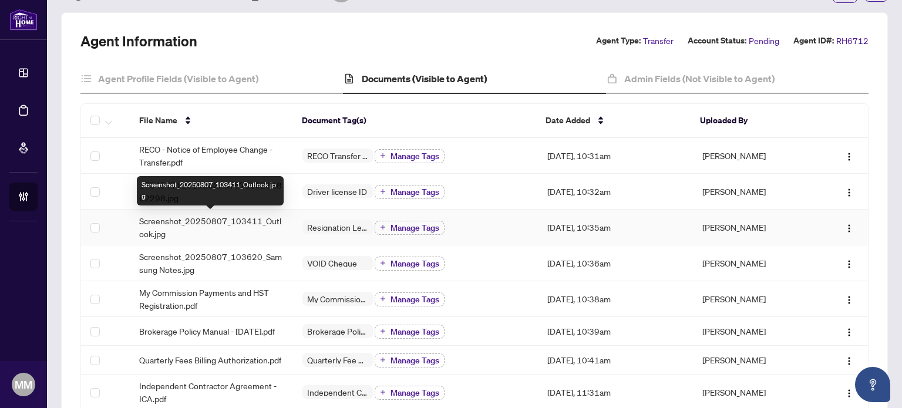 Image resolution: width=902 pixels, height=408 pixels. What do you see at coordinates (337, 191) in the screenshot?
I see `span: Driver license ID` at bounding box center [337, 191].